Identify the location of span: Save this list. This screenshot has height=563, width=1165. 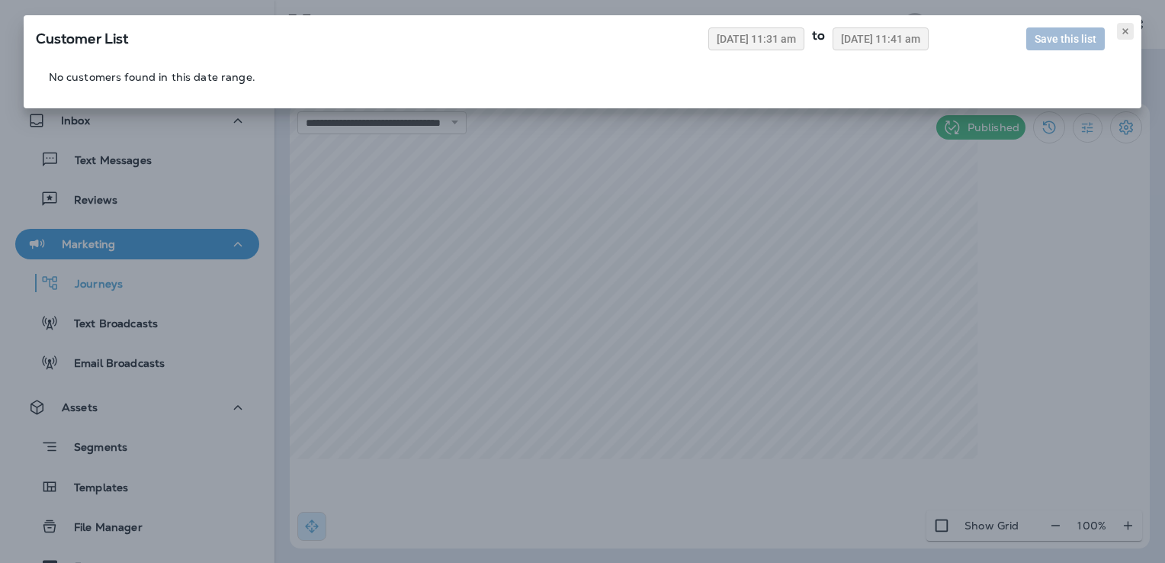
(1065, 39).